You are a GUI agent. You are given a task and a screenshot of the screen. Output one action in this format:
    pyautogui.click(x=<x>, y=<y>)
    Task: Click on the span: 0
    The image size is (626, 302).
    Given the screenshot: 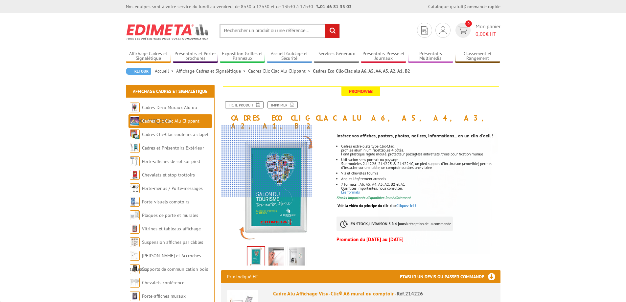 What is the action you would take?
    pyautogui.click(x=468, y=24)
    